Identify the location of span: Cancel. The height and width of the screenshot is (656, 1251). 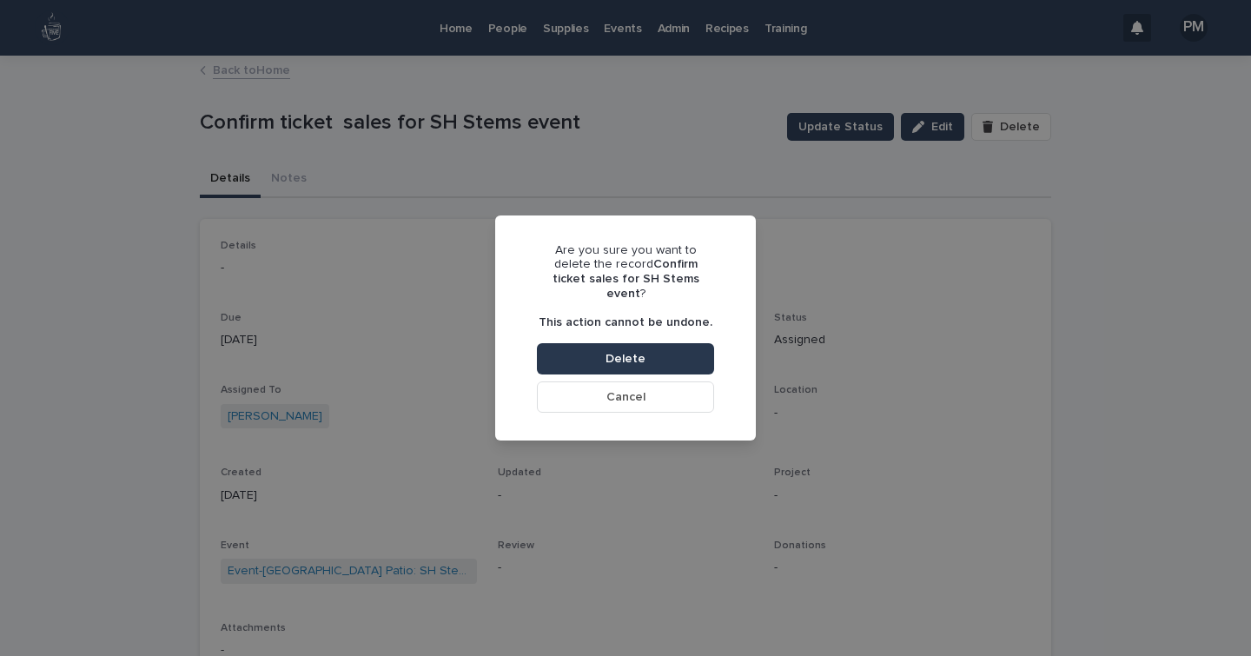
(625, 397).